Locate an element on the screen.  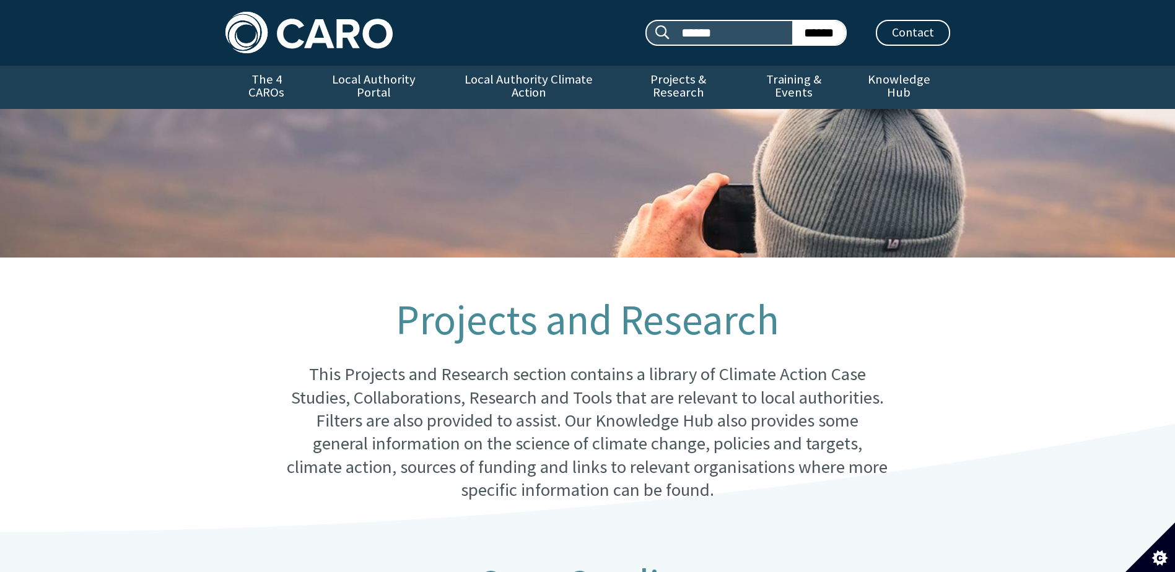
a: Local Authority Climate Action is located at coordinates (528, 87).